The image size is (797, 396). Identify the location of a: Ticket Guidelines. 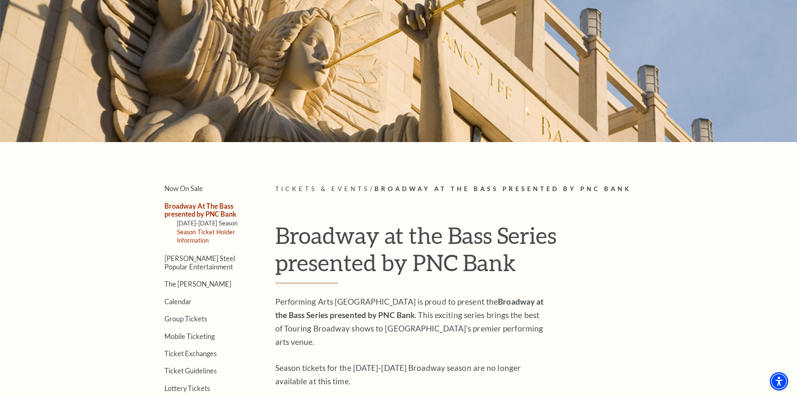
(190, 370).